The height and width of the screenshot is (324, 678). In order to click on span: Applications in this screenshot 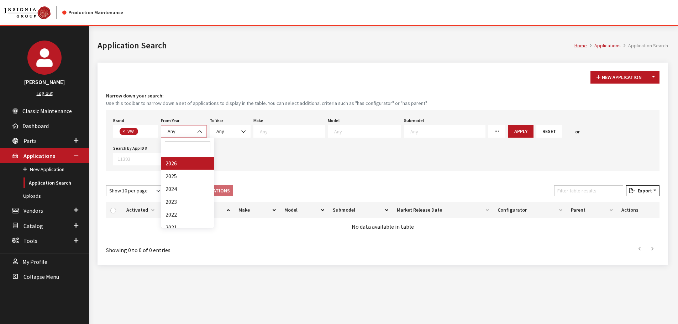, I will do `click(39, 156)`.